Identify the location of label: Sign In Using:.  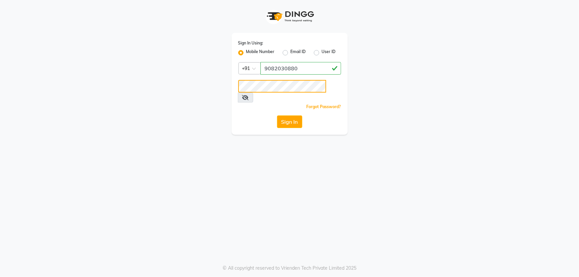
(251, 43).